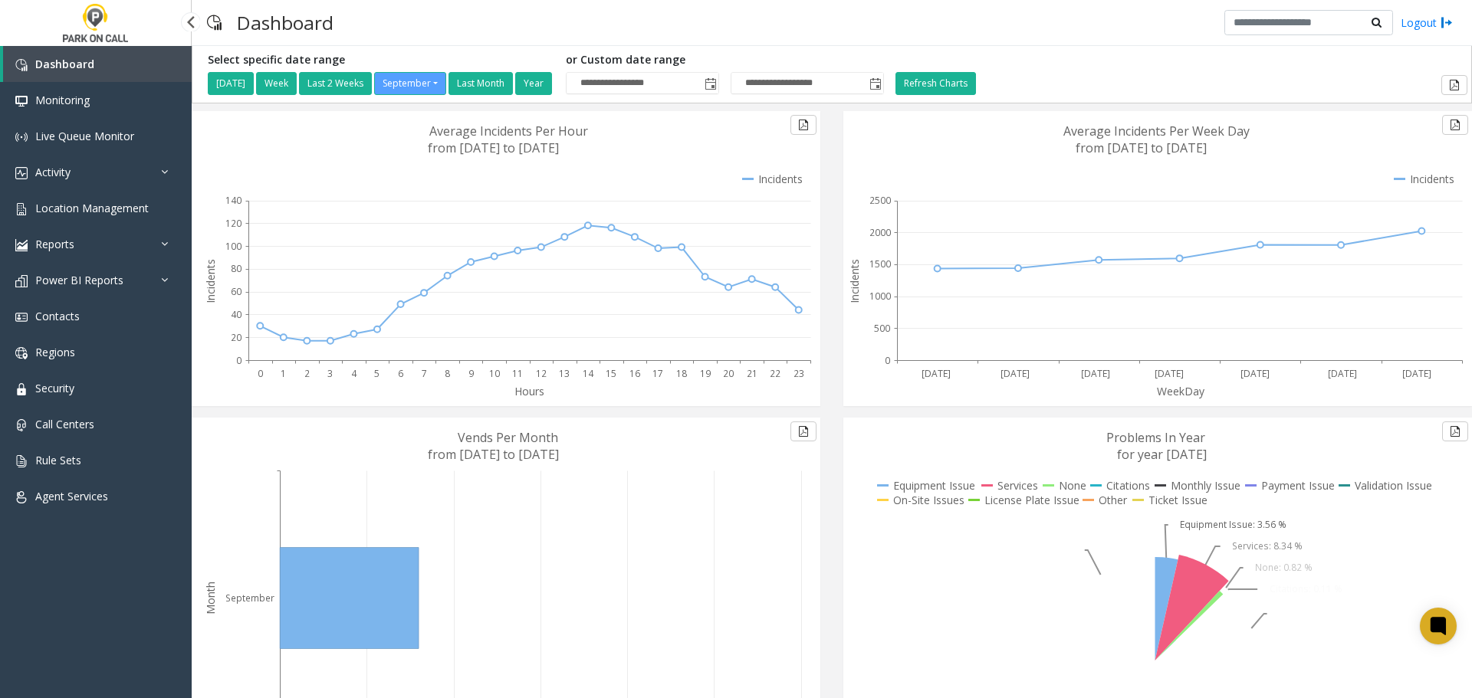 The height and width of the screenshot is (698, 1472). I want to click on text: 1, so click(283, 373).